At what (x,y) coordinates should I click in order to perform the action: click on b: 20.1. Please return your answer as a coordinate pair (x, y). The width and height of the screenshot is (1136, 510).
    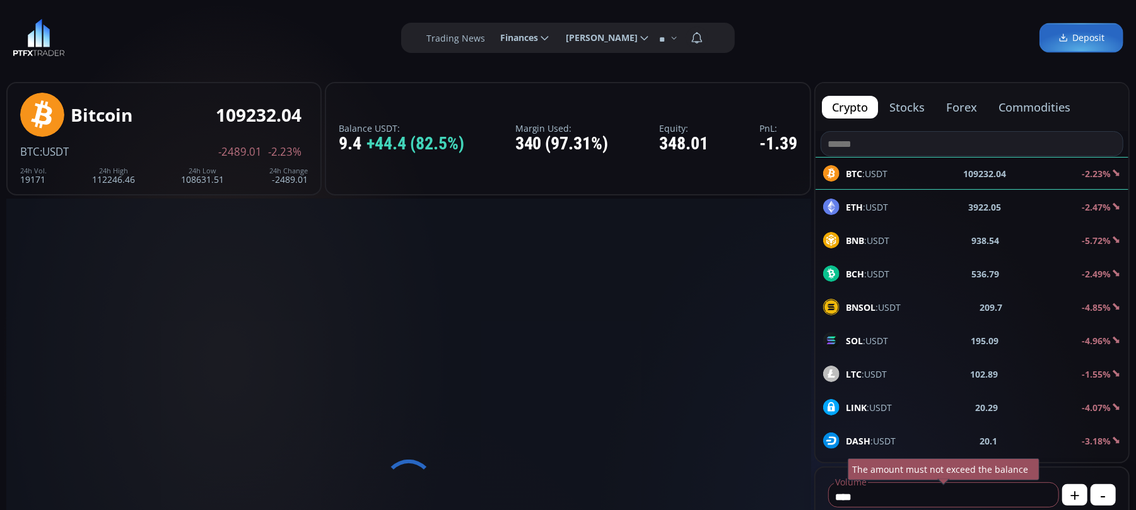
    Looking at the image, I should click on (989, 441).